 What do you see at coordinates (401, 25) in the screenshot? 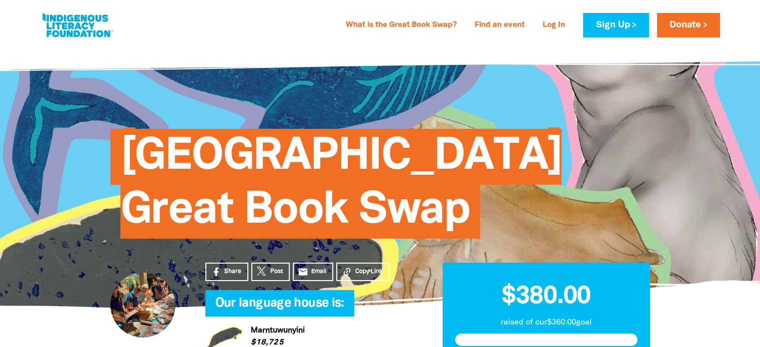
I see `a: What is the Great Book Swap?` at bounding box center [401, 25].